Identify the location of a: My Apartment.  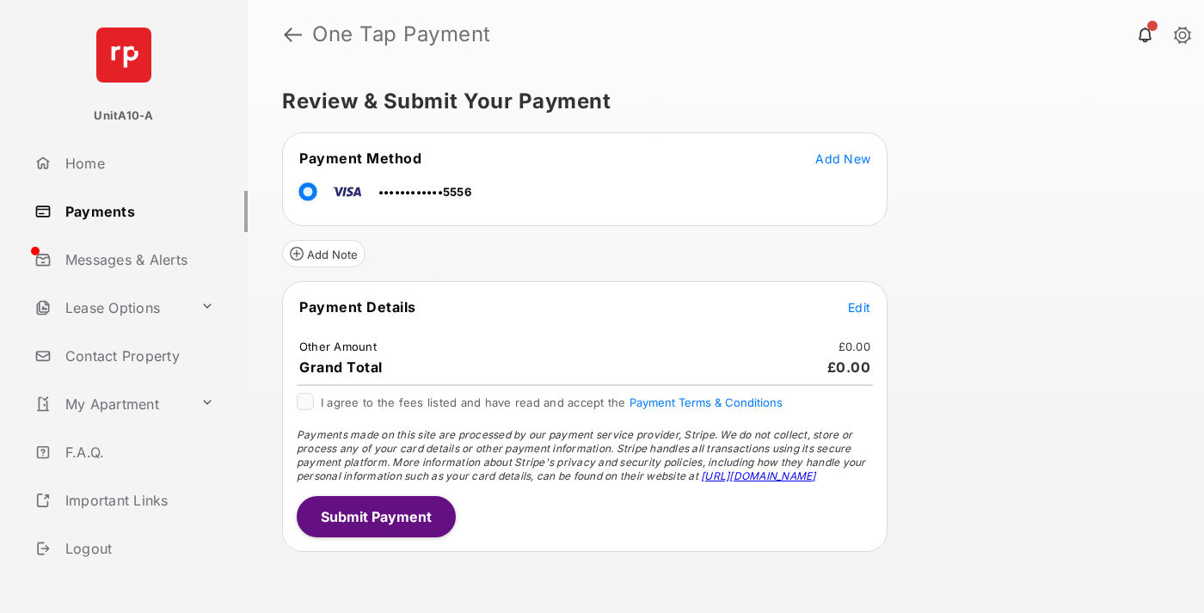
(110, 404).